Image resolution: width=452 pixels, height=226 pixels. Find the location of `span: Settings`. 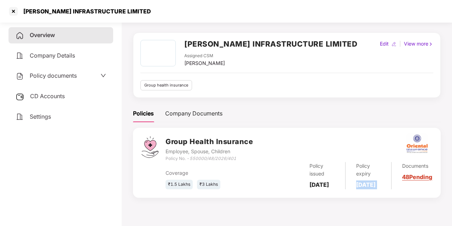

span: Settings is located at coordinates (40, 117).